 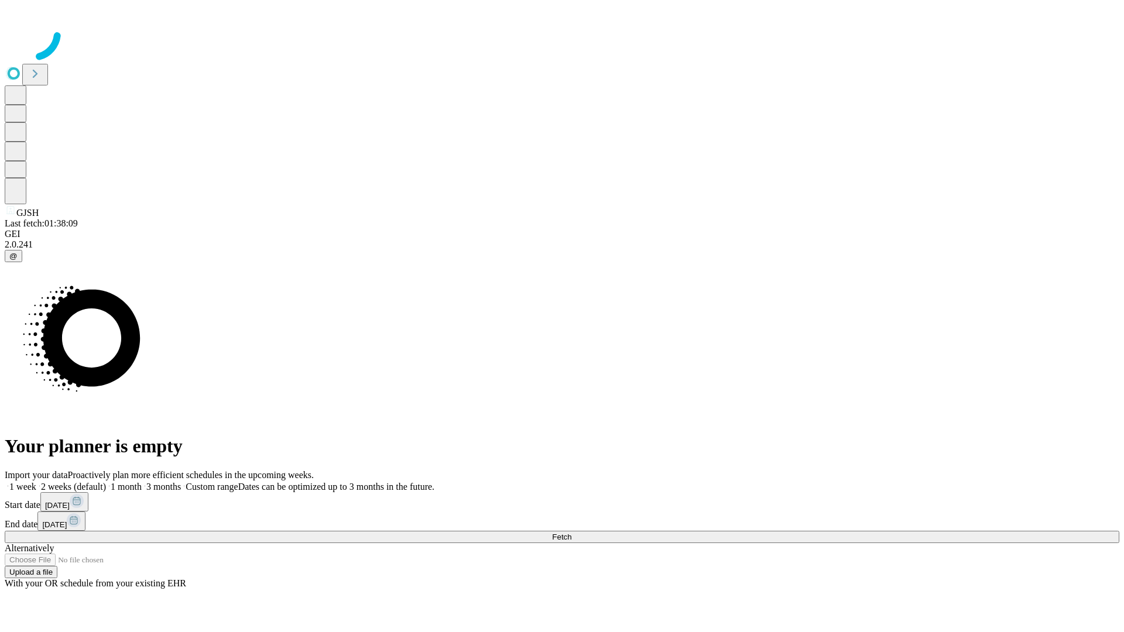 What do you see at coordinates (73, 486) in the screenshot?
I see `span: 2 weeks (default)` at bounding box center [73, 486].